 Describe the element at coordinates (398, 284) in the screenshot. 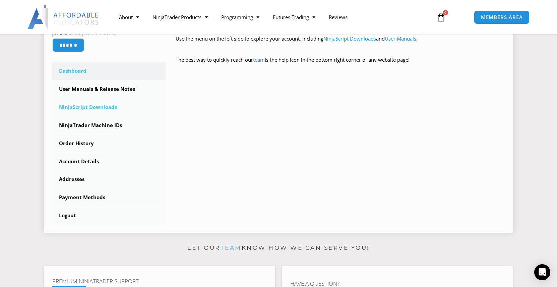

I see `h4: Have A Question?` at that location.